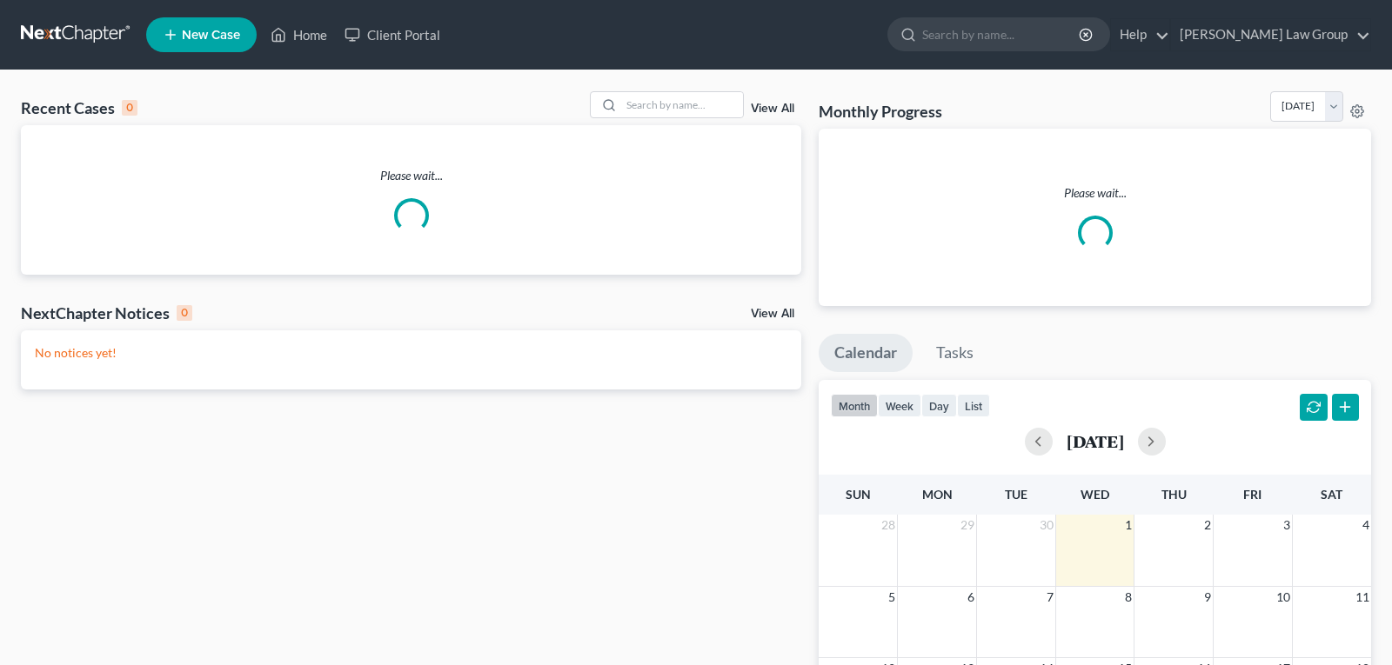 This screenshot has height=665, width=1392. What do you see at coordinates (1139, 35) in the screenshot?
I see `a: Help` at bounding box center [1139, 35].